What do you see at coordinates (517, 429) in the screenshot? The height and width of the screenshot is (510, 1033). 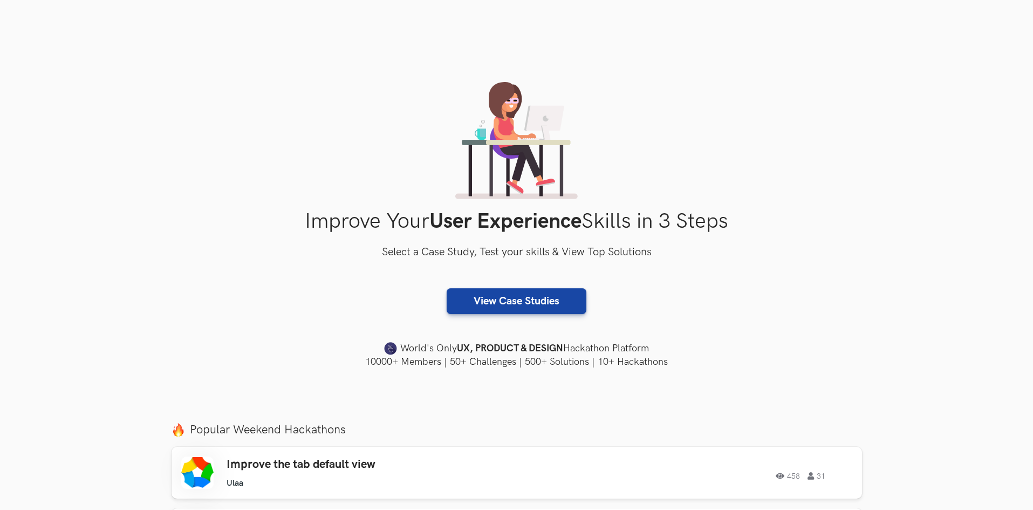 I see `label: Popular Weekend Hackathons` at bounding box center [517, 429].